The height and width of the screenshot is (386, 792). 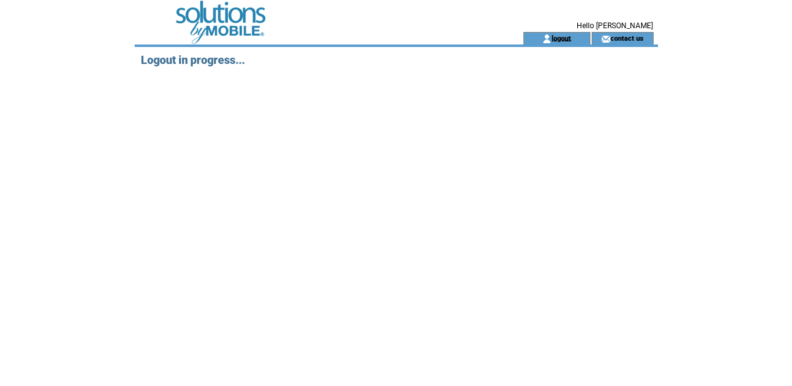 What do you see at coordinates (561, 38) in the screenshot?
I see `a: logout` at bounding box center [561, 38].